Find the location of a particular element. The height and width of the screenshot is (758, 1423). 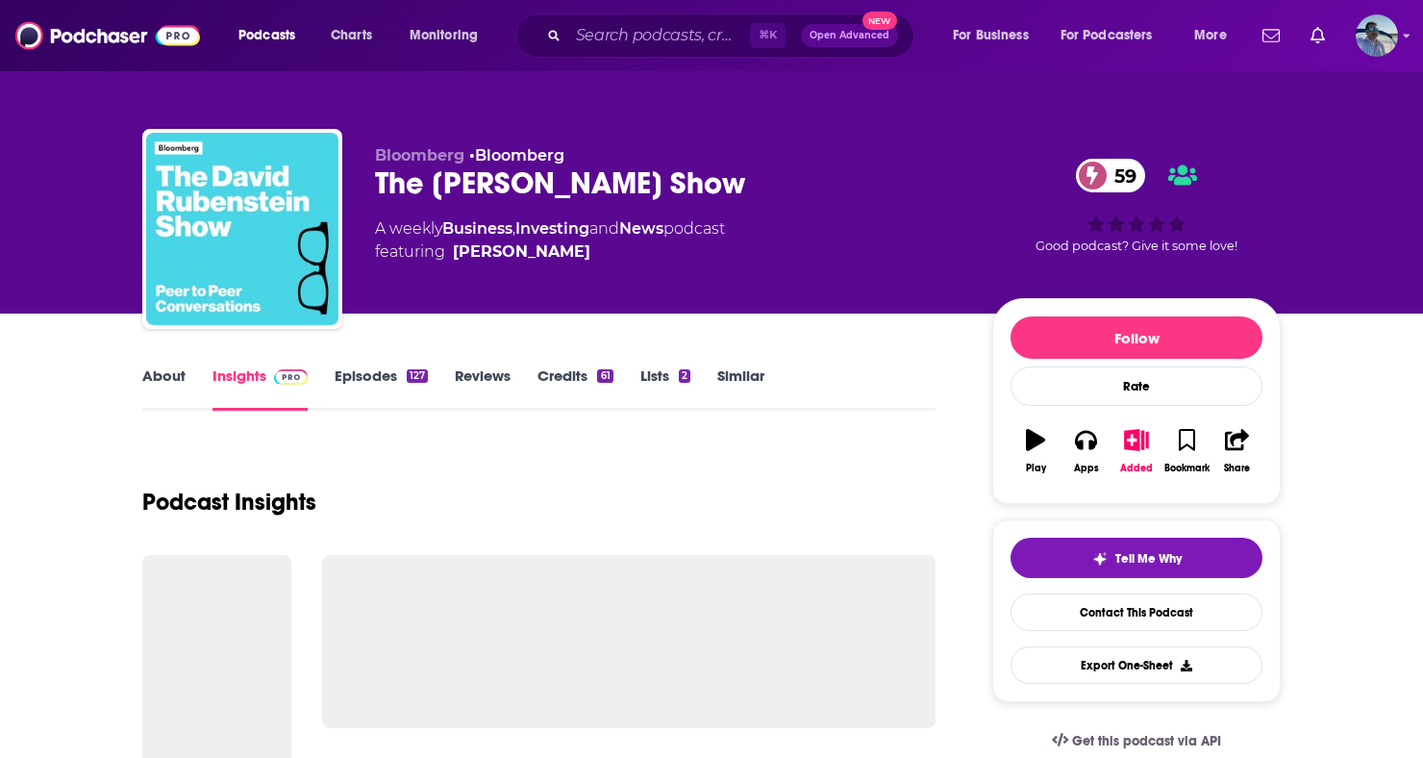

div: Share is located at coordinates (1236, 468).